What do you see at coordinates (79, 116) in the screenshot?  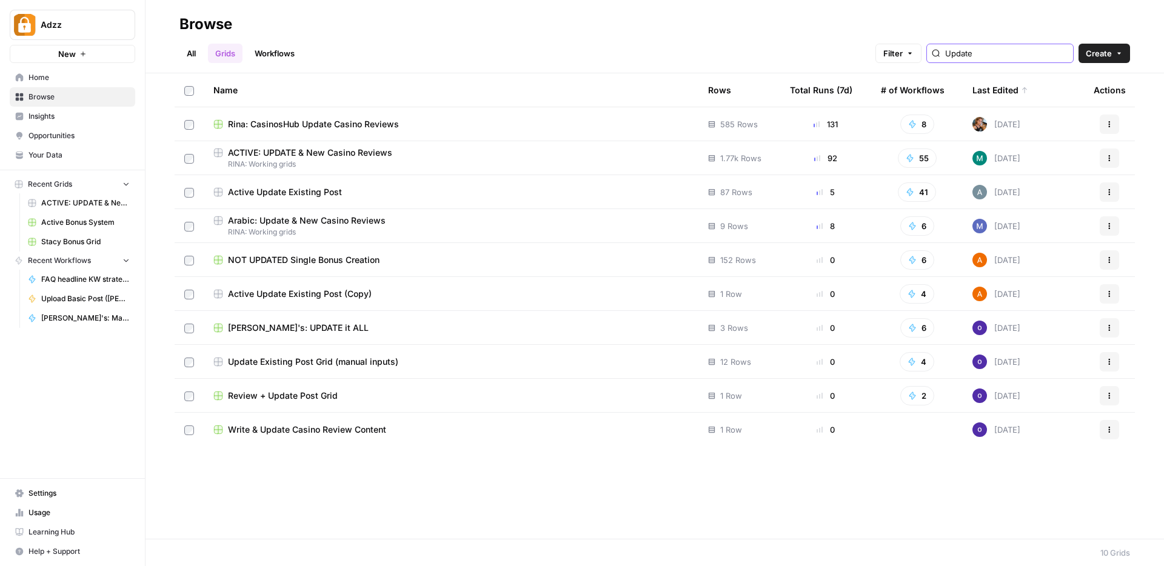 I see `span: Insights` at bounding box center [79, 116].